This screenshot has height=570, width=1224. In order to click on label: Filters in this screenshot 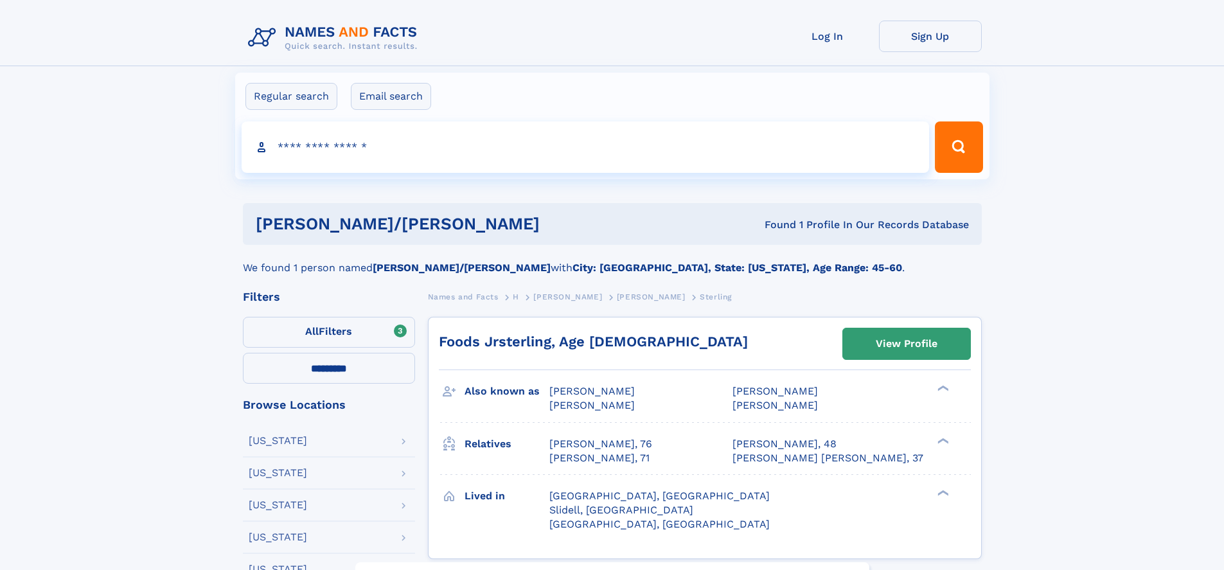, I will do `click(329, 332)`.